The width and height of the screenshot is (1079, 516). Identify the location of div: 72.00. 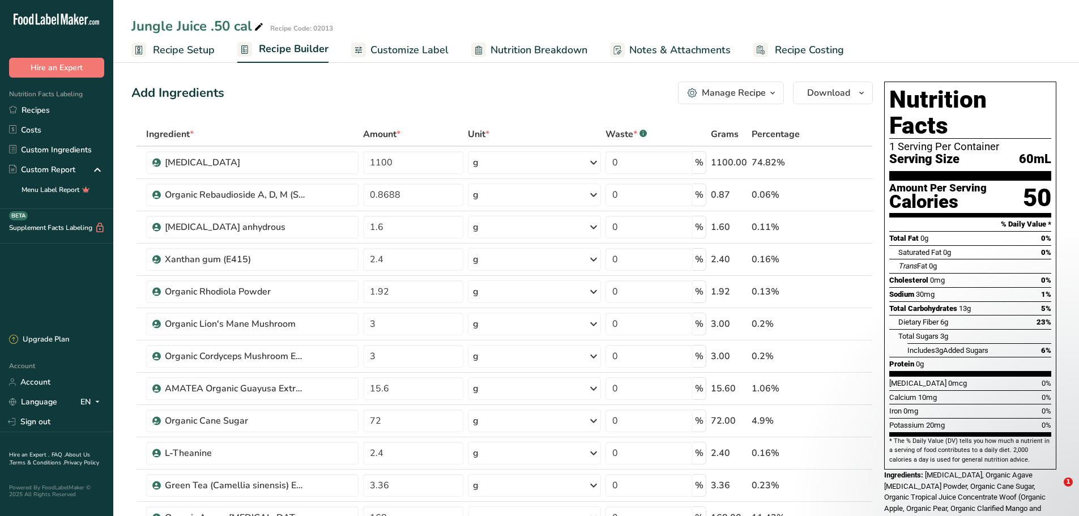
(729, 421).